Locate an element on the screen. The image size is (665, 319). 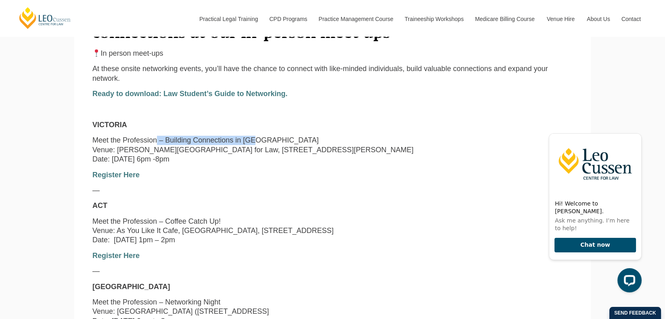
h2: Session 3: Meet the Profession - Build your professional connections at our in-person meet ups is located at coordinates (333, 23).